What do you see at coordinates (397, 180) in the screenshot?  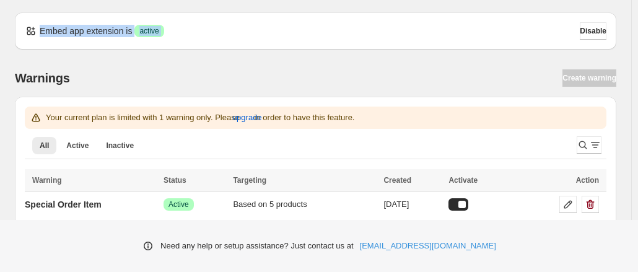 I see `span: Created` at bounding box center [397, 180].